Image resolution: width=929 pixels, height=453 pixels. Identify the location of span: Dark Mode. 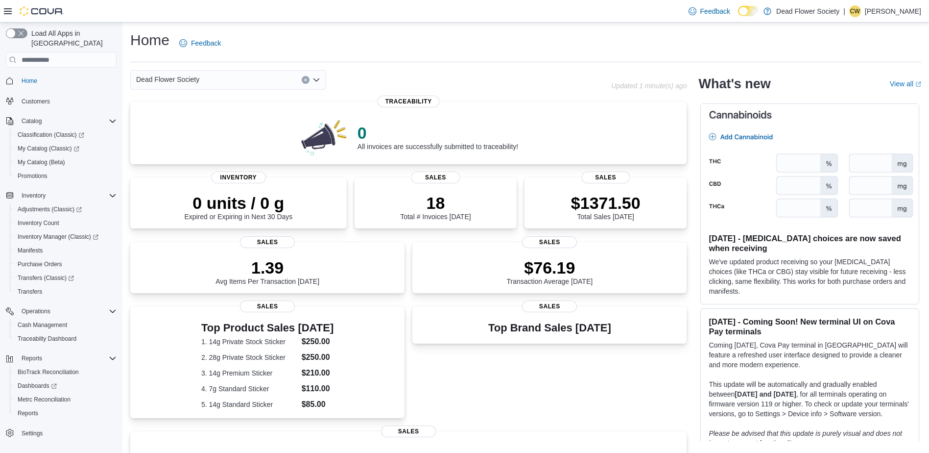
(738, 16).